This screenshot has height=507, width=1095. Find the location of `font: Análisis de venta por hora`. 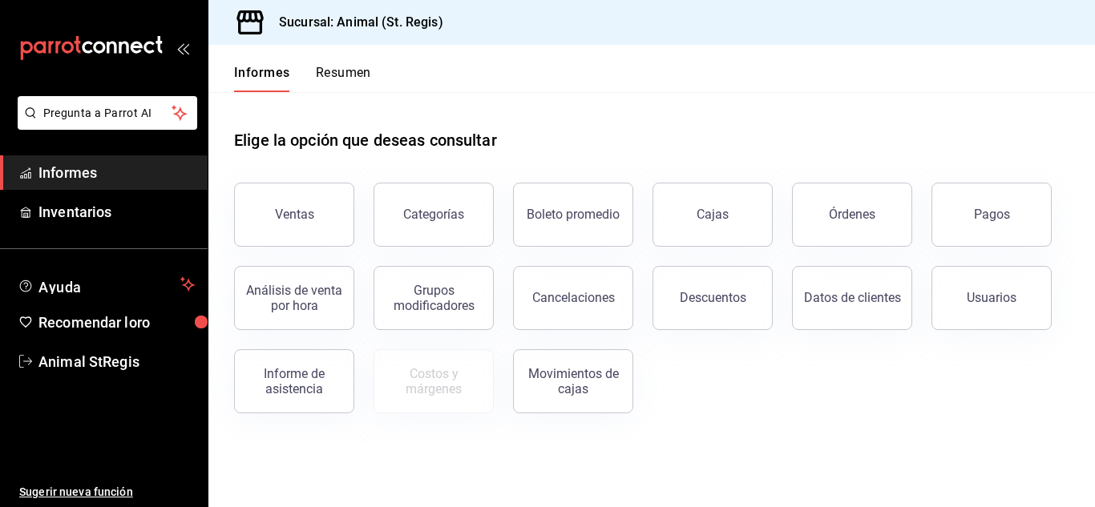

font: Análisis de venta por hora is located at coordinates (294, 298).